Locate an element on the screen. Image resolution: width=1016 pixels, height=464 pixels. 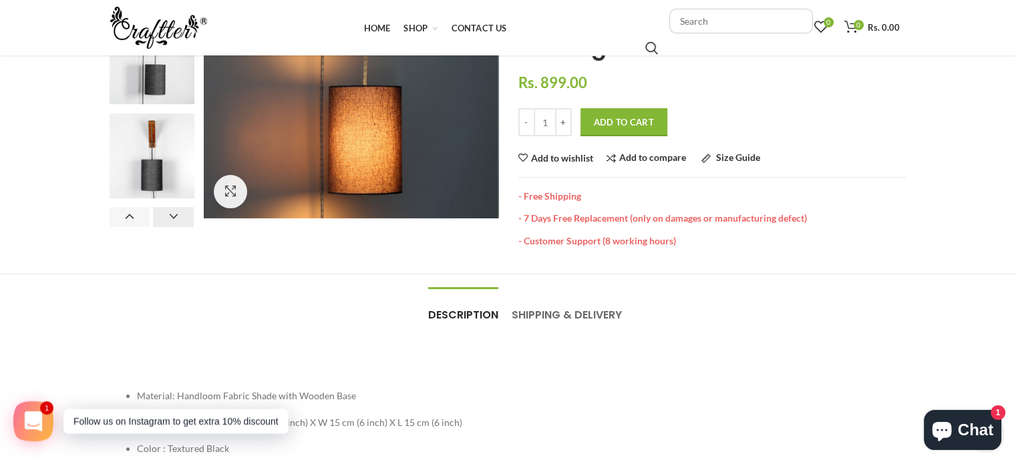
img: CWWL-1-4_150x_crop_center.jpg is located at coordinates (152, 156).